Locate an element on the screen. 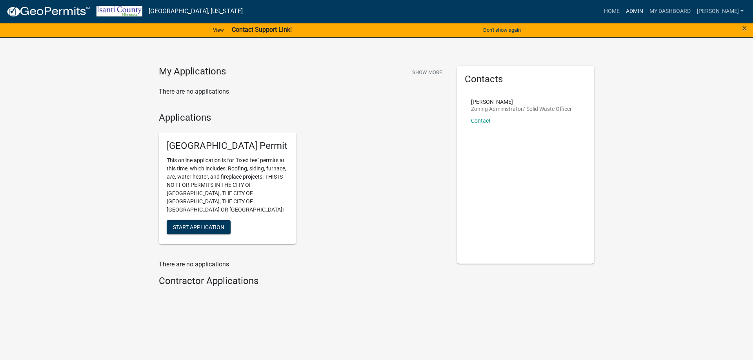 The height and width of the screenshot is (360, 753). button: Show More is located at coordinates (427, 72).